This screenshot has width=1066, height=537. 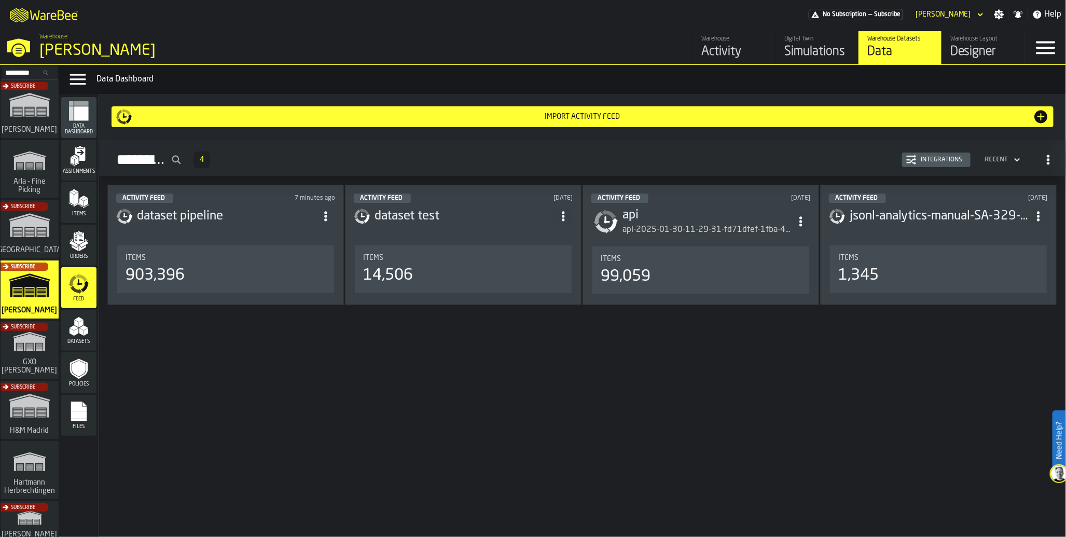 What do you see at coordinates (1053, 15) in the screenshot?
I see `span: Help` at bounding box center [1053, 15].